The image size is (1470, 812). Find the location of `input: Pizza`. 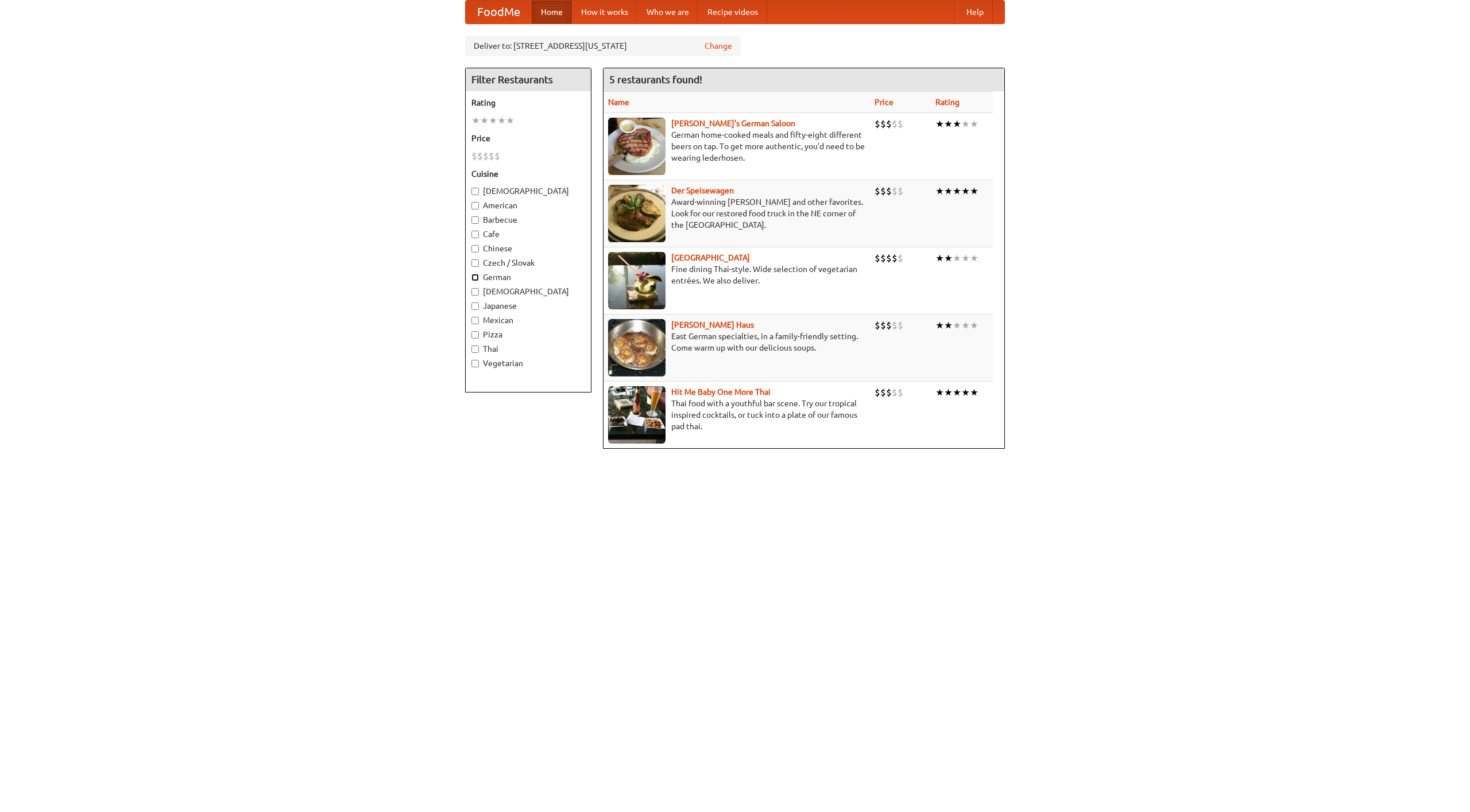

input: Pizza is located at coordinates (475, 334).